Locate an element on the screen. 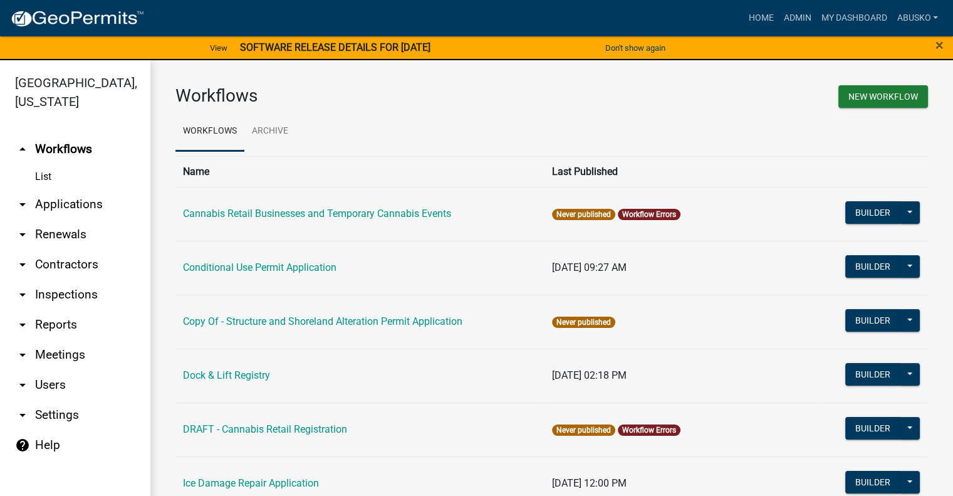 The height and width of the screenshot is (496, 953). a: Cannabis Retail Businesses and Temporary Cannabis Events is located at coordinates (317, 213).